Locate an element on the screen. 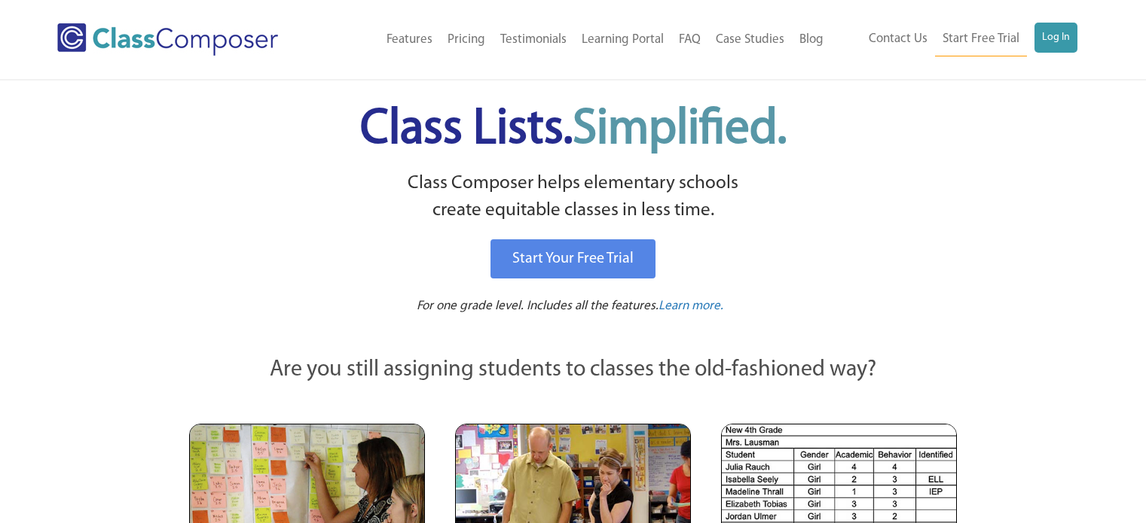  p: Are you still assigning students to classes the old-fashioned way? is located at coordinates (573, 371).